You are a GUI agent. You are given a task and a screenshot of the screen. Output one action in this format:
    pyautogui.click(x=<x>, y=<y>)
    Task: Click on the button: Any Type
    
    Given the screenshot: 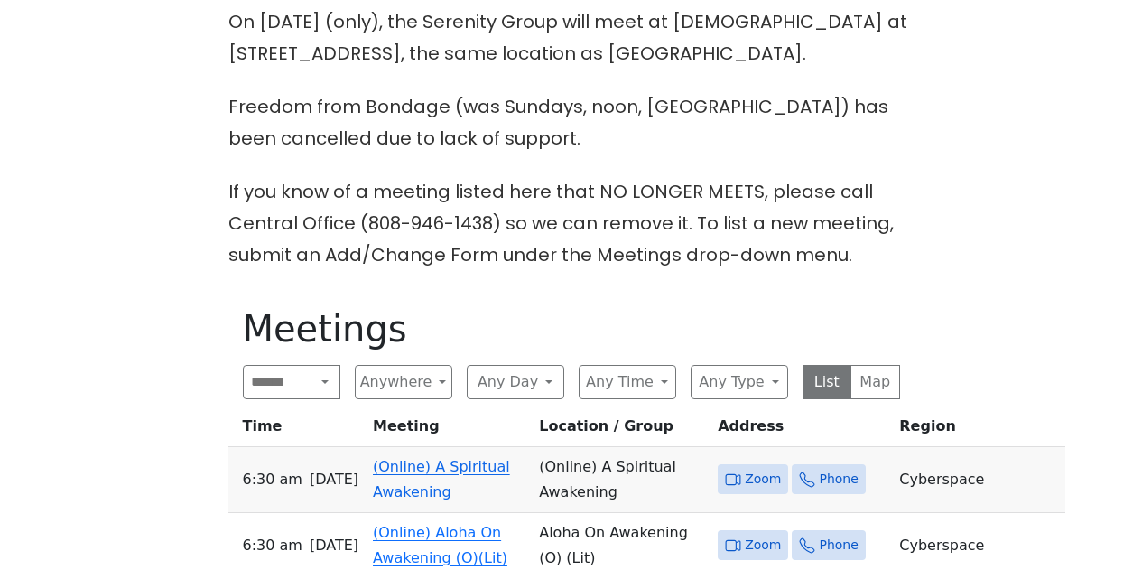 What is the action you would take?
    pyautogui.click(x=739, y=382)
    